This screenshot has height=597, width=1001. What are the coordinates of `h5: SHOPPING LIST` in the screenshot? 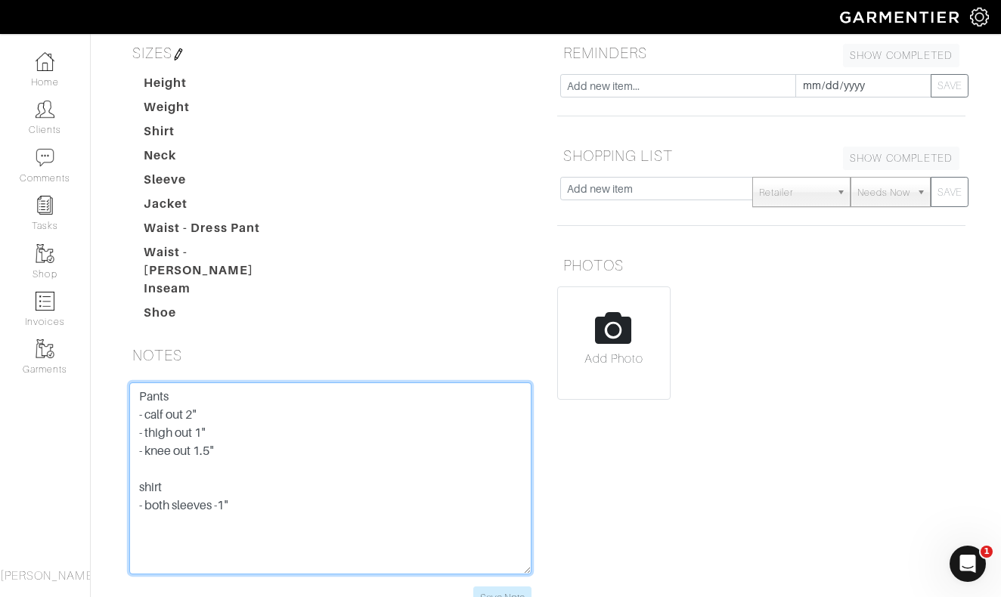 It's located at (761, 156).